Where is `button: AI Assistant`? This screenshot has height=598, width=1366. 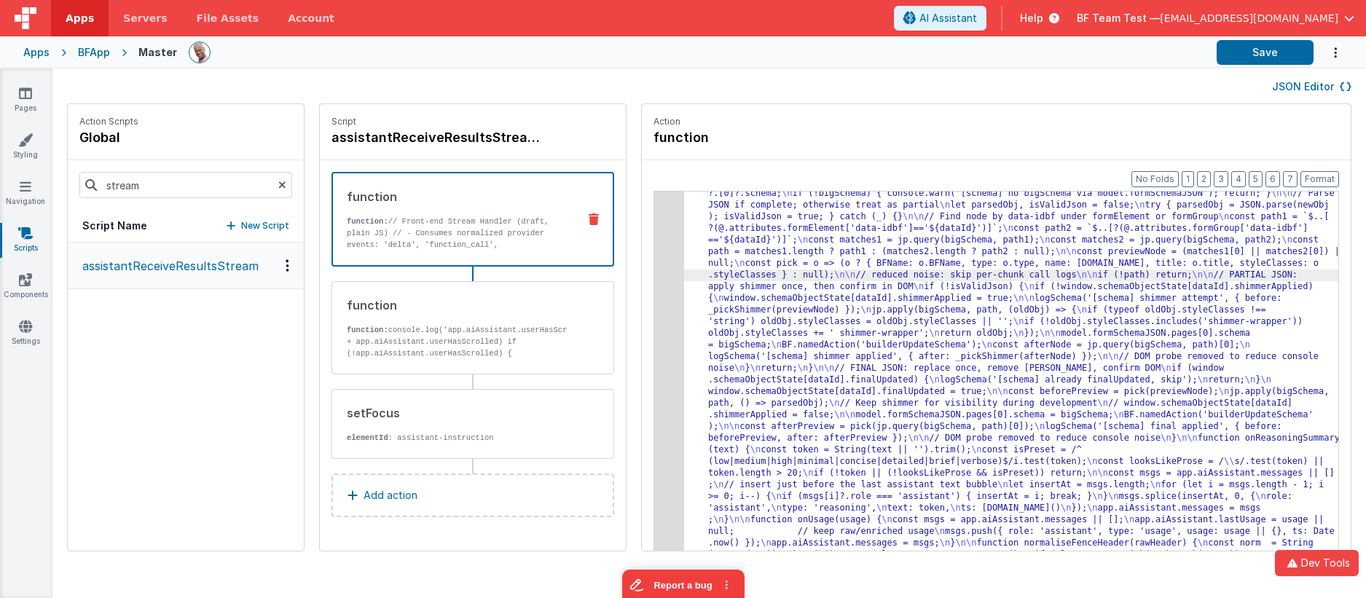
button: AI Assistant is located at coordinates (940, 18).